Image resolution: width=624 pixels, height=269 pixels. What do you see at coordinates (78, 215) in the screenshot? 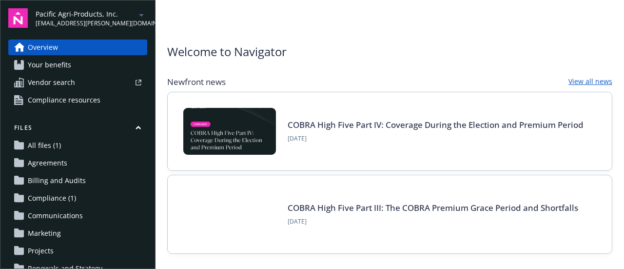
I see `a: Communications` at bounding box center [78, 215].